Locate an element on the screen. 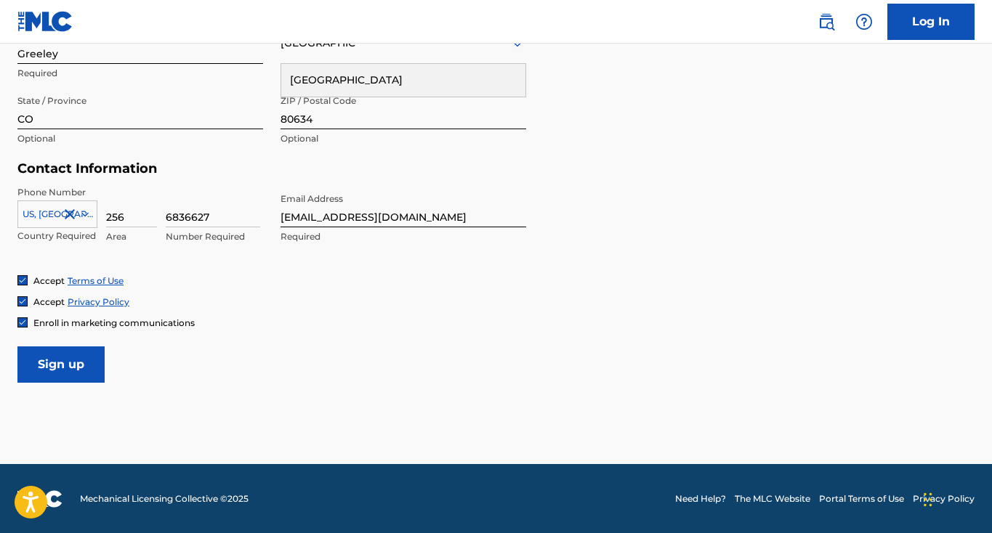 The width and height of the screenshot is (992, 533). a: Need Help? is located at coordinates (700, 499).